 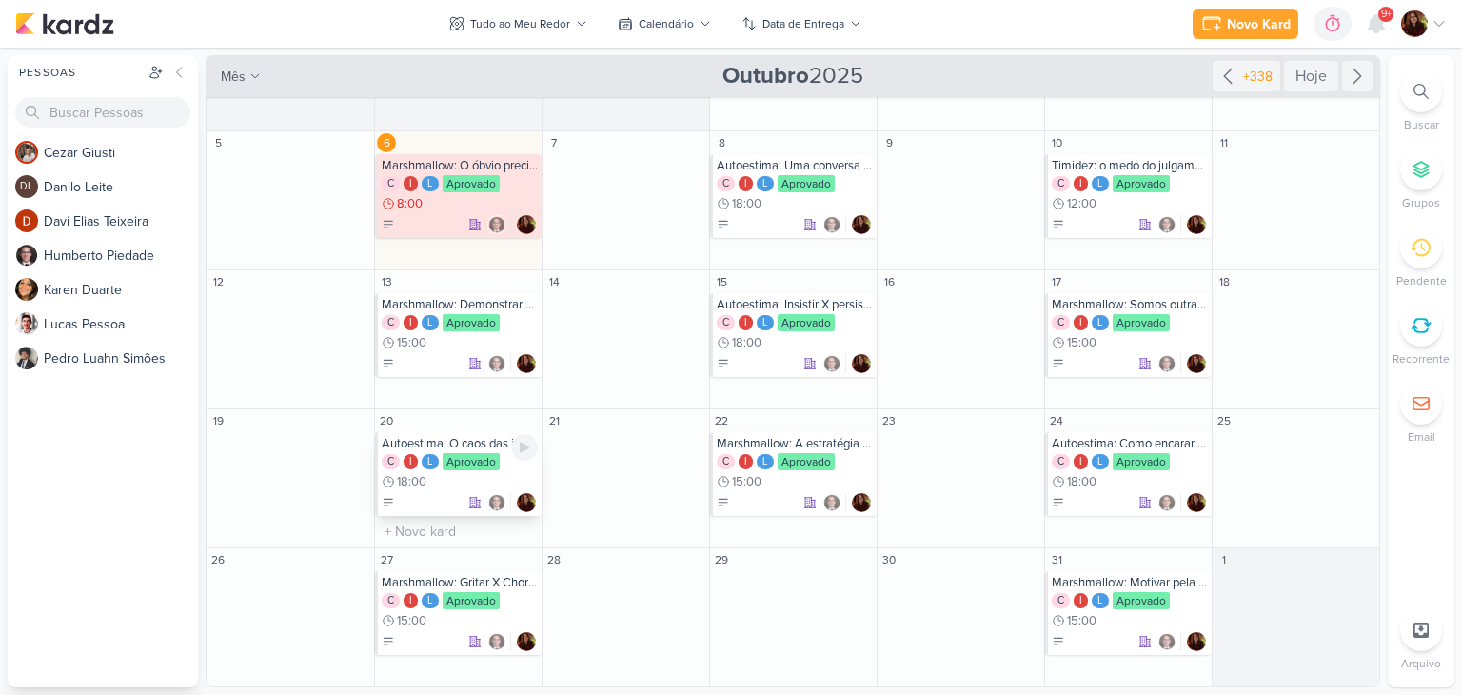 I want to click on div: 29, so click(x=721, y=560).